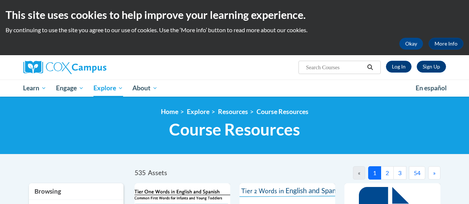 This screenshot has height=204, width=469. I want to click on span: Assets, so click(158, 173).